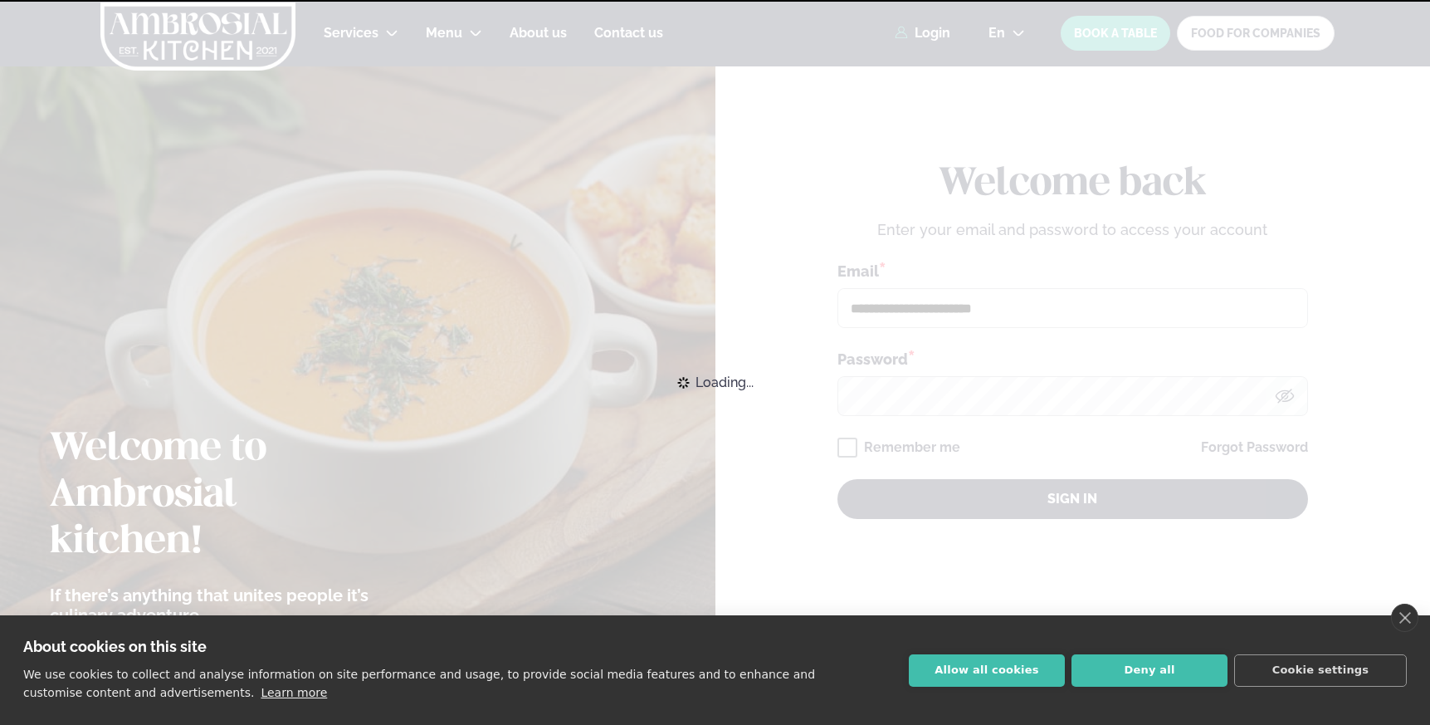  What do you see at coordinates (1321, 670) in the screenshot?
I see `button: Cookie settings` at bounding box center [1321, 670].